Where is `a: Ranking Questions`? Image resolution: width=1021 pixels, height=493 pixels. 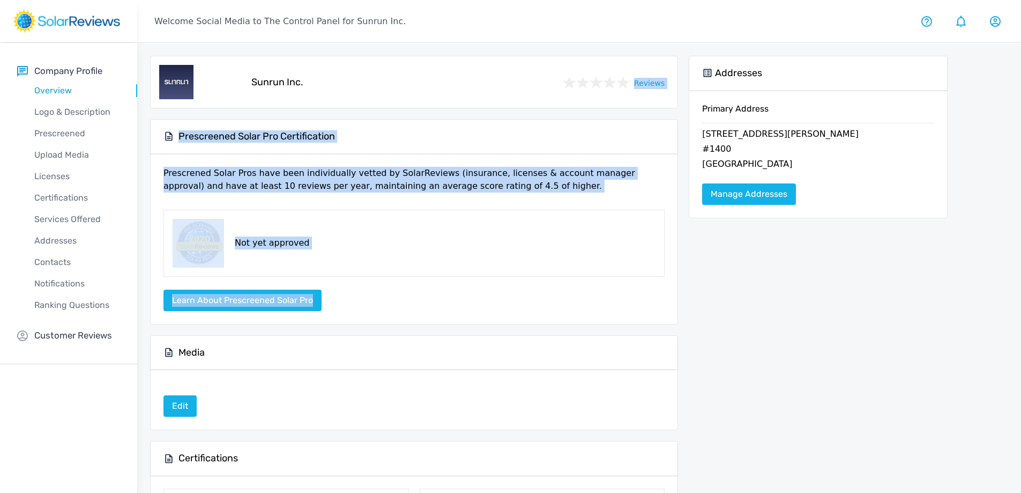 a: Ranking Questions is located at coordinates (77, 305).